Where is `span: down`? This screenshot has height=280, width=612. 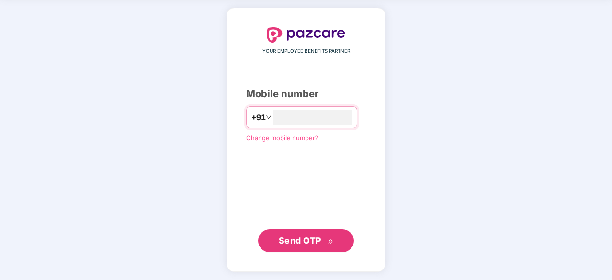
span: down is located at coordinates (269, 117).